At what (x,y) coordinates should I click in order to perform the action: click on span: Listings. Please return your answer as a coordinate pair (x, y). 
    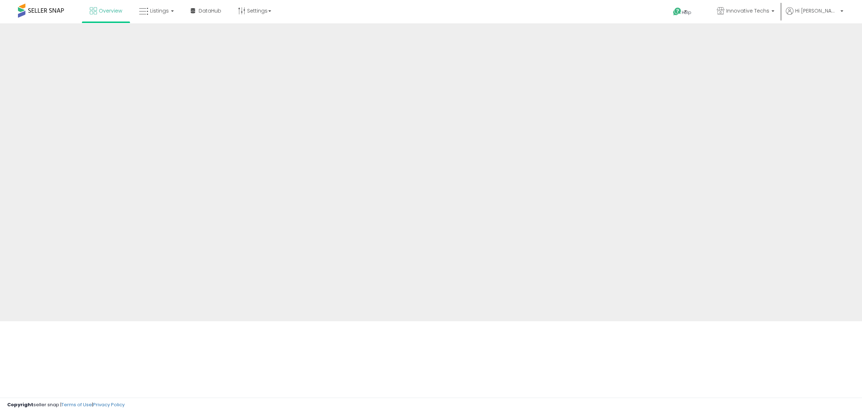
    Looking at the image, I should click on (159, 11).